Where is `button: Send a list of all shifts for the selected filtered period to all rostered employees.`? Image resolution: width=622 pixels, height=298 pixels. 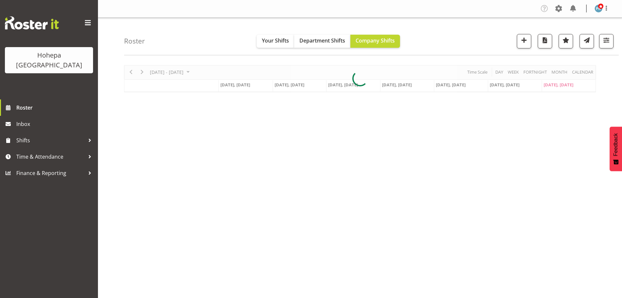
button: Send a list of all shifts for the selected filtered period to all rostered employees. is located at coordinates (587, 41).